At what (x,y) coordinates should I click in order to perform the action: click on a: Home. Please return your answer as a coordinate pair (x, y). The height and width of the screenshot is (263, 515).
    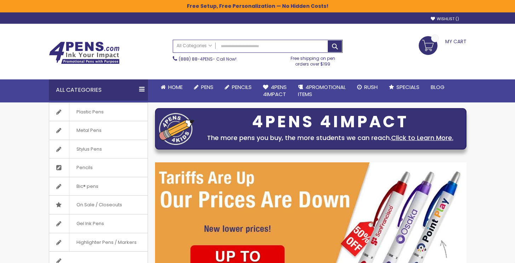
    Looking at the image, I should click on (172, 87).